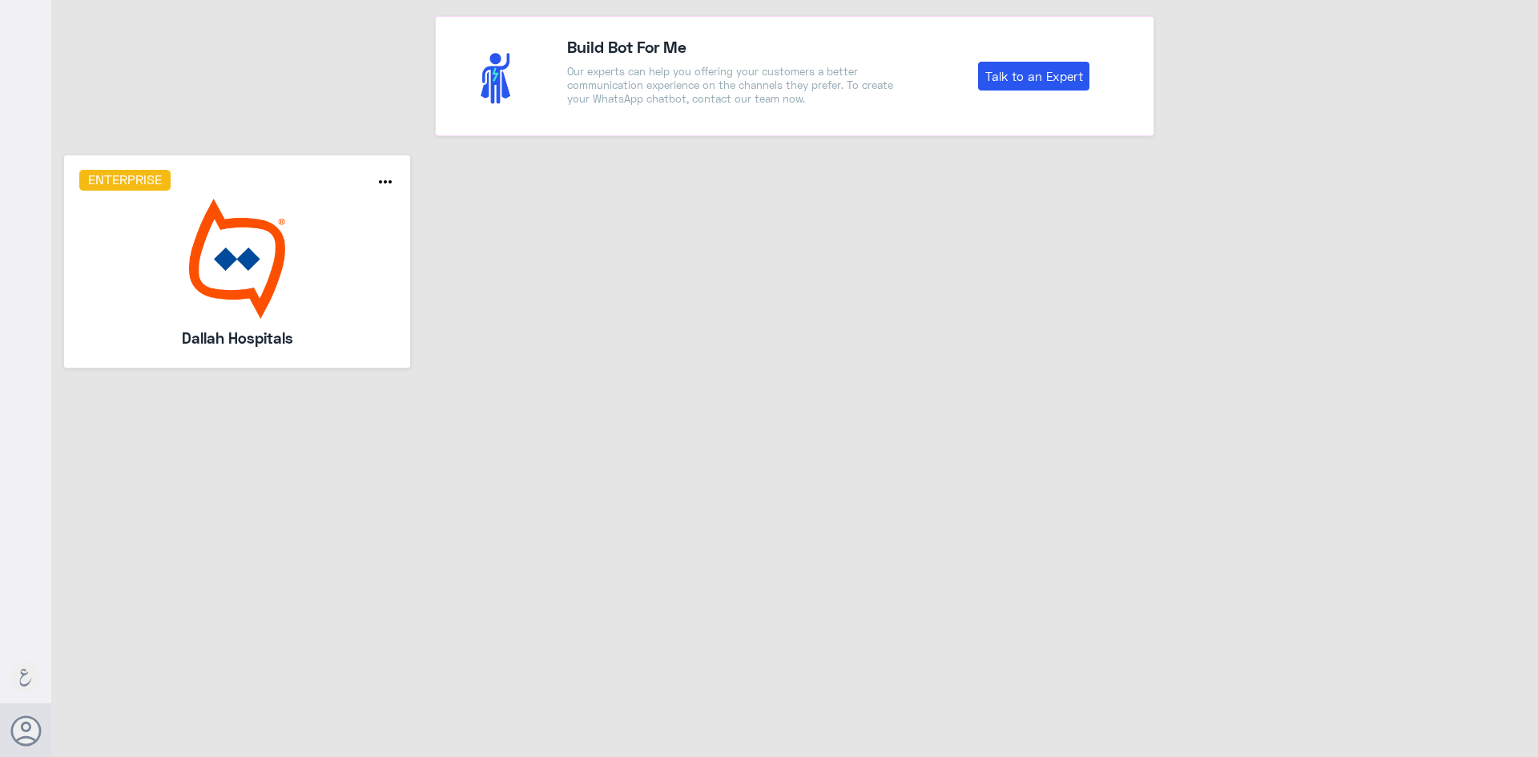 The width and height of the screenshot is (1538, 757). I want to click on h5: Dallah Hospitals, so click(237, 338).